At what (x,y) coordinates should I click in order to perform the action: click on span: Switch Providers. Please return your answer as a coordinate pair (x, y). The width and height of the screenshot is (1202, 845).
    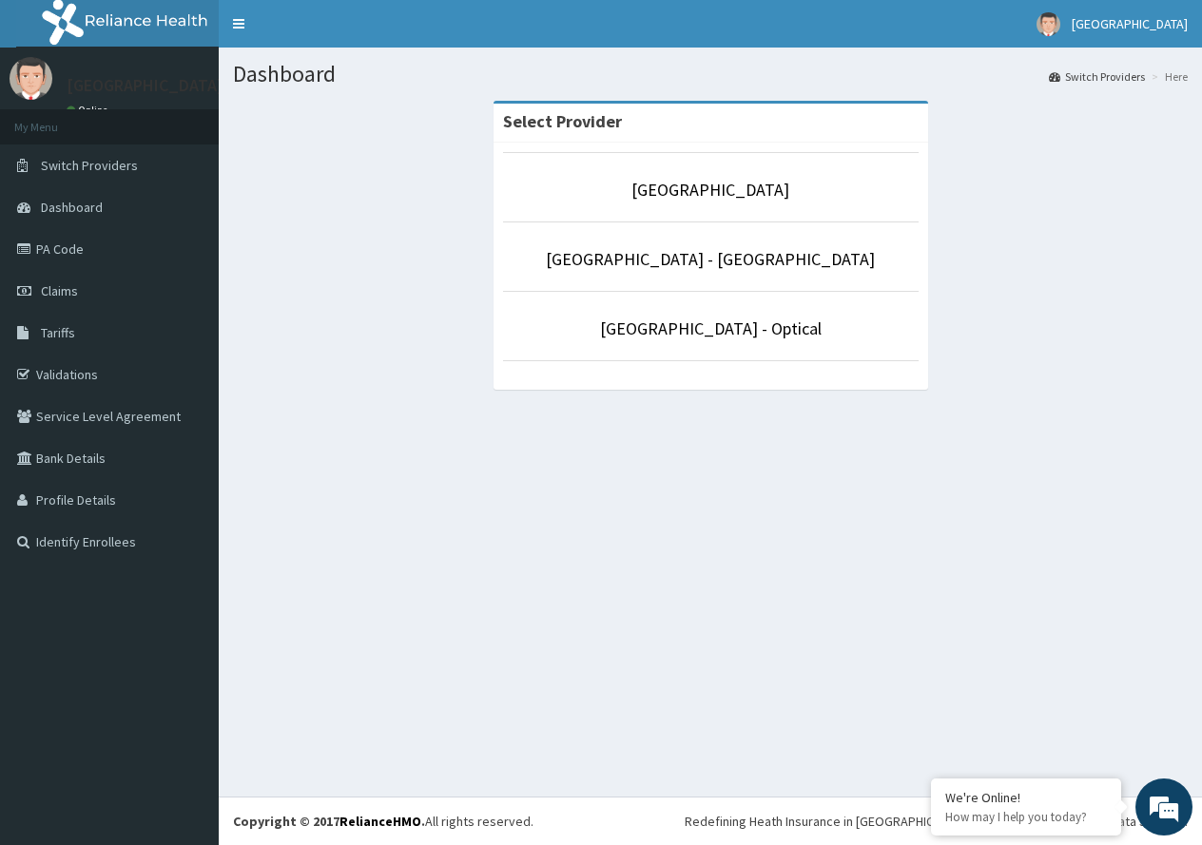
    Looking at the image, I should click on (89, 165).